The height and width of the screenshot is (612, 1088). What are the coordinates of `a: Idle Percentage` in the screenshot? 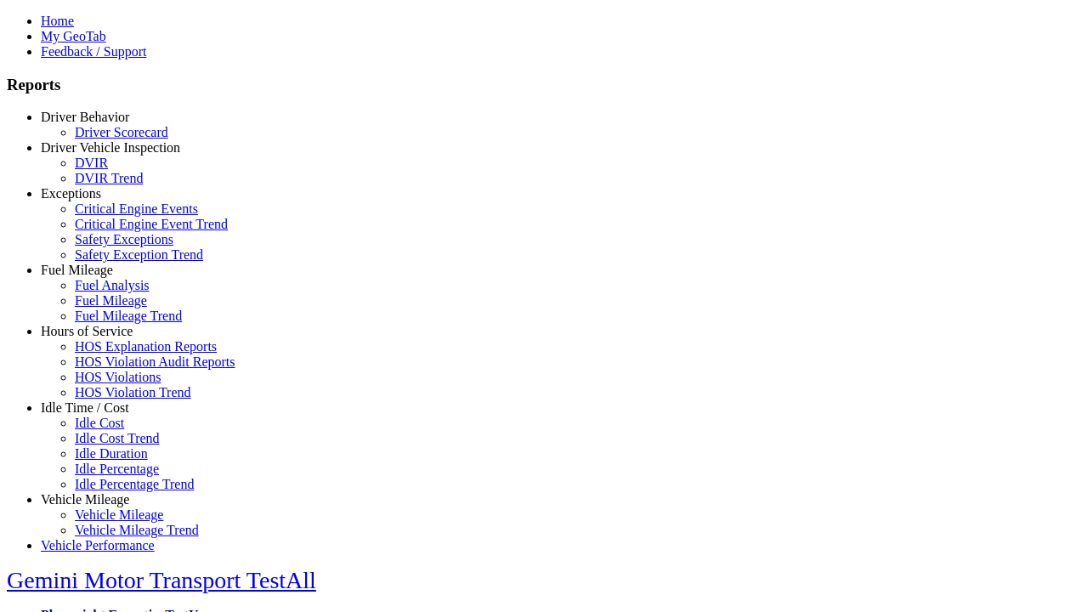 It's located at (116, 468).